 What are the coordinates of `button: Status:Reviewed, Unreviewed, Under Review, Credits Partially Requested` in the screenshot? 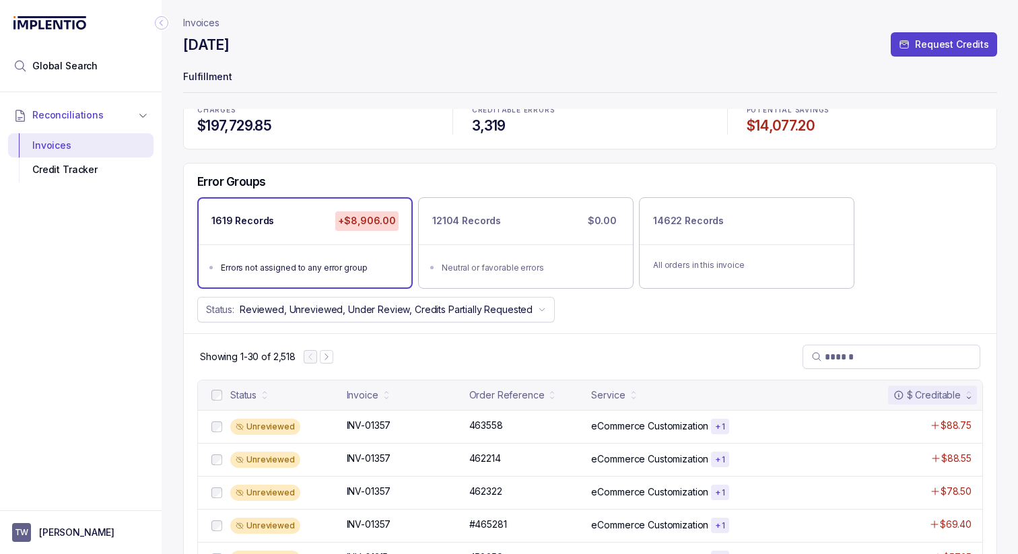 It's located at (376, 310).